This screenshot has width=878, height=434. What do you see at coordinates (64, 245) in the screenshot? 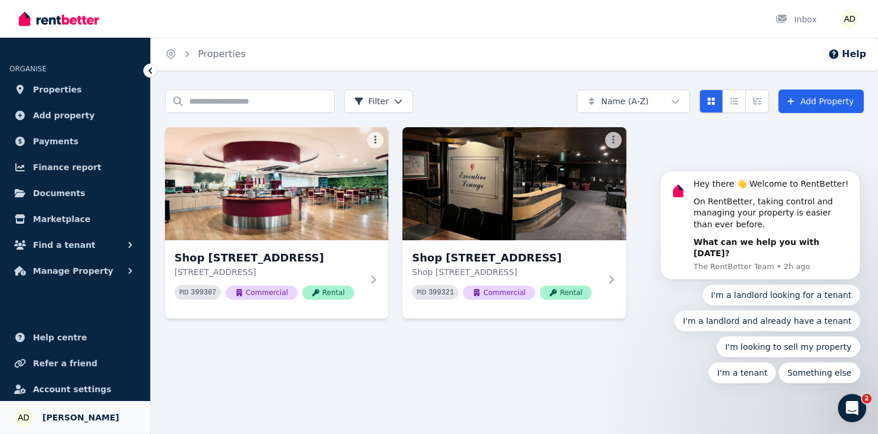
I see `span: Find a tenant` at bounding box center [64, 245].